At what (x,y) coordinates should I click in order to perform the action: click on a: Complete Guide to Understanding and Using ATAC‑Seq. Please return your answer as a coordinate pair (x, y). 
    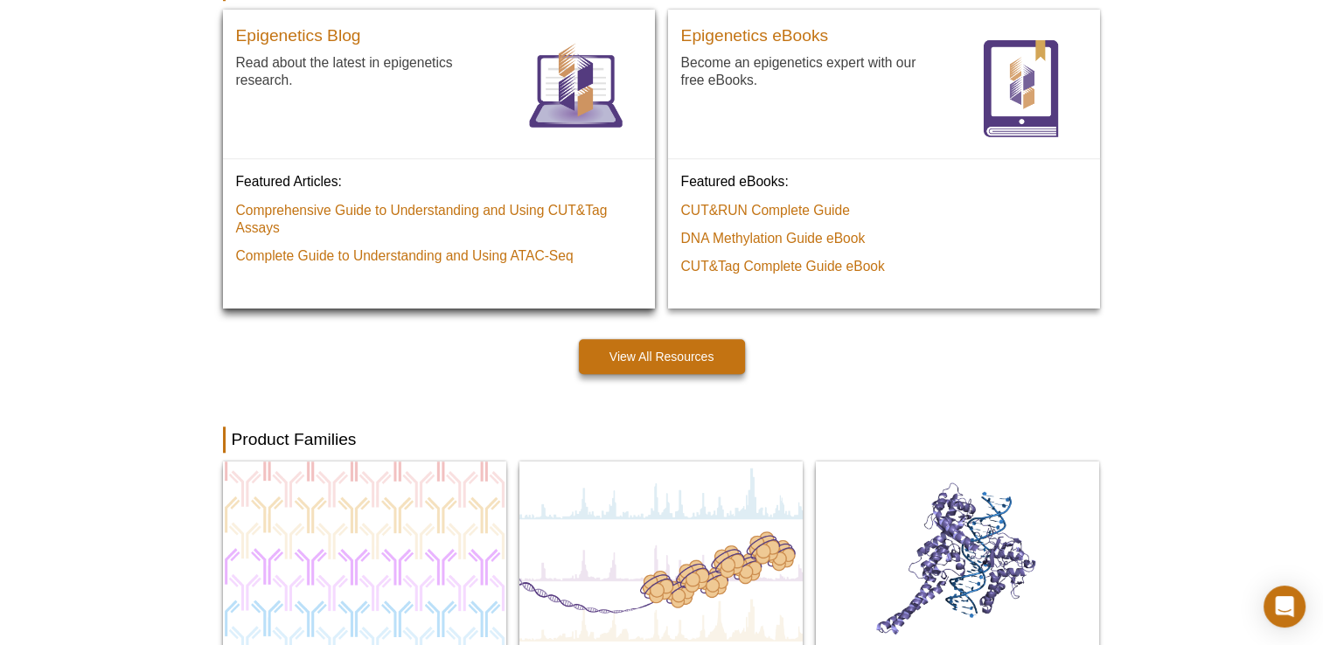
    Looking at the image, I should click on (405, 256).